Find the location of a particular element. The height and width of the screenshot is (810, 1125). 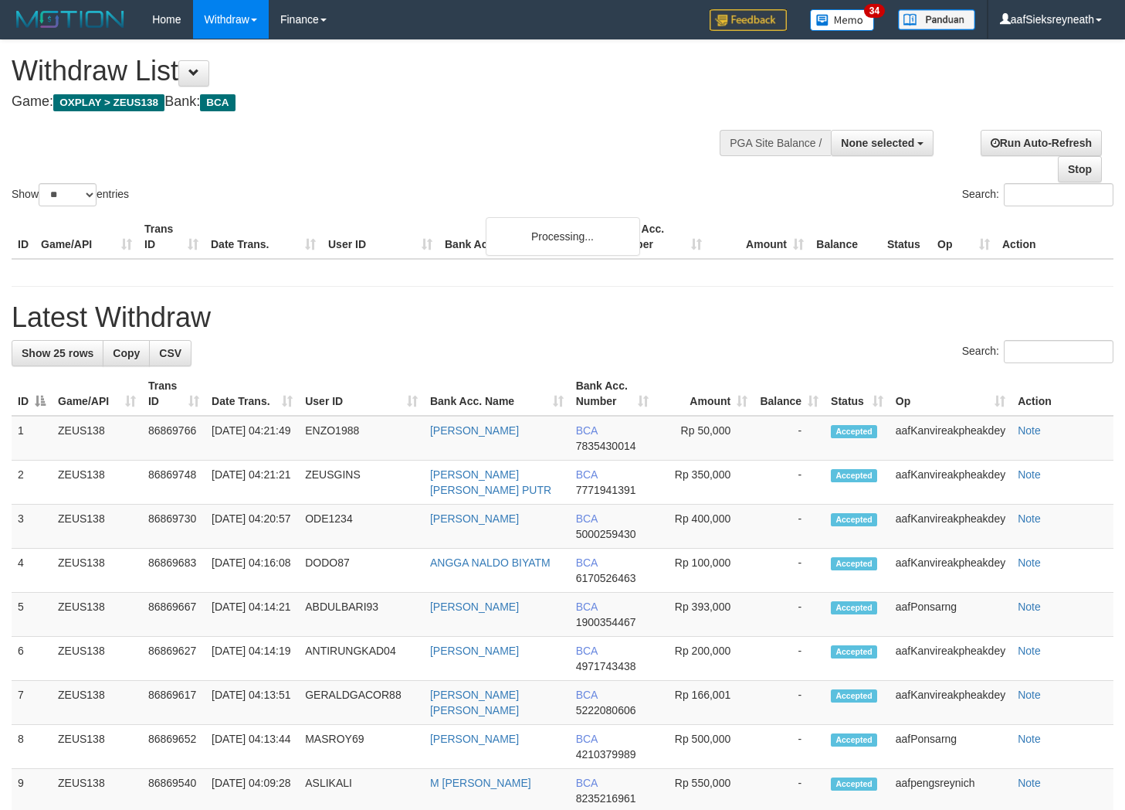

span: Copy 6170526463 to clipboard is located at coordinates (606, 578).